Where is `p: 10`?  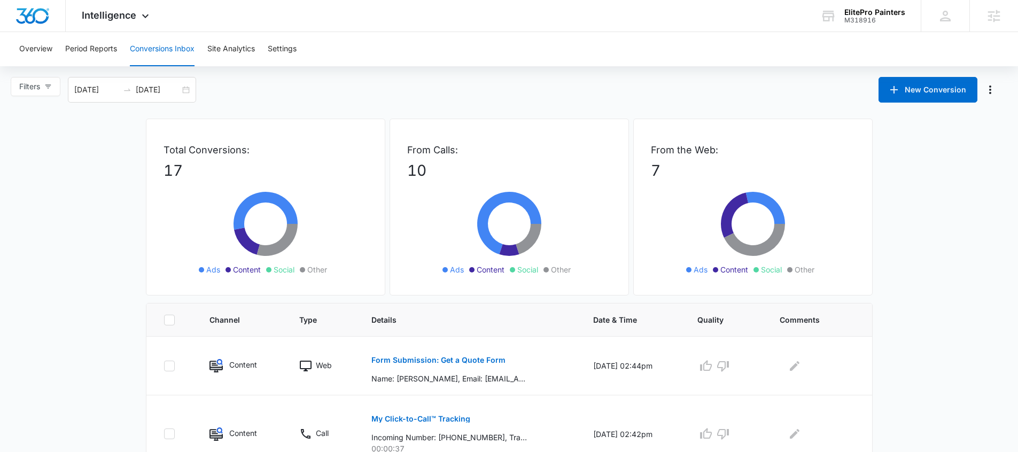
p: 10 is located at coordinates (510, 171).